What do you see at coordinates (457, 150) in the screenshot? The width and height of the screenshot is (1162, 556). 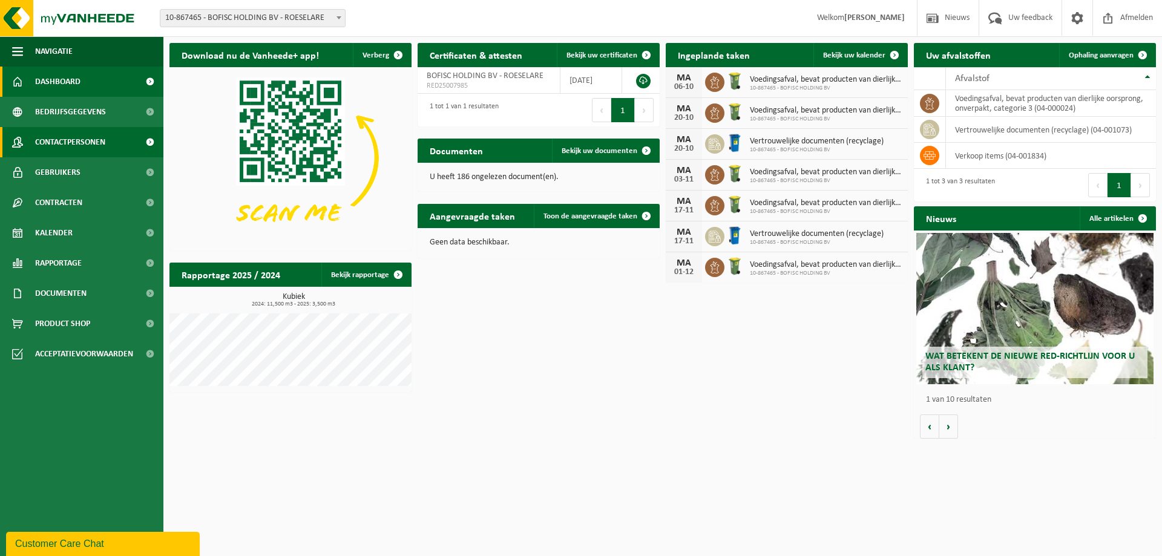 I see `h2: Documenten` at bounding box center [457, 150].